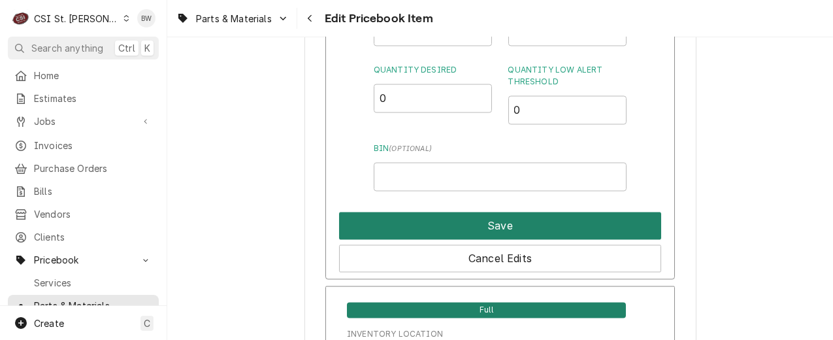  I want to click on span: Create, so click(49, 323).